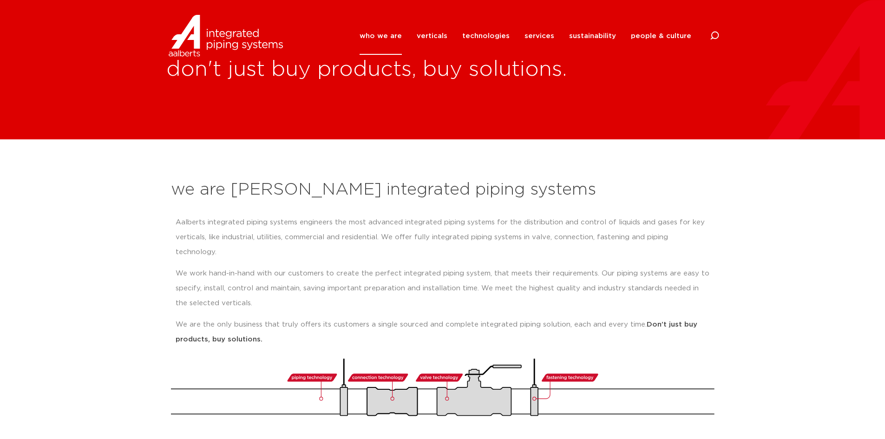  What do you see at coordinates (443, 332) in the screenshot?
I see `p: We are the only business that truly offers its customers a single sourced and complete integrated...` at bounding box center [443, 332].